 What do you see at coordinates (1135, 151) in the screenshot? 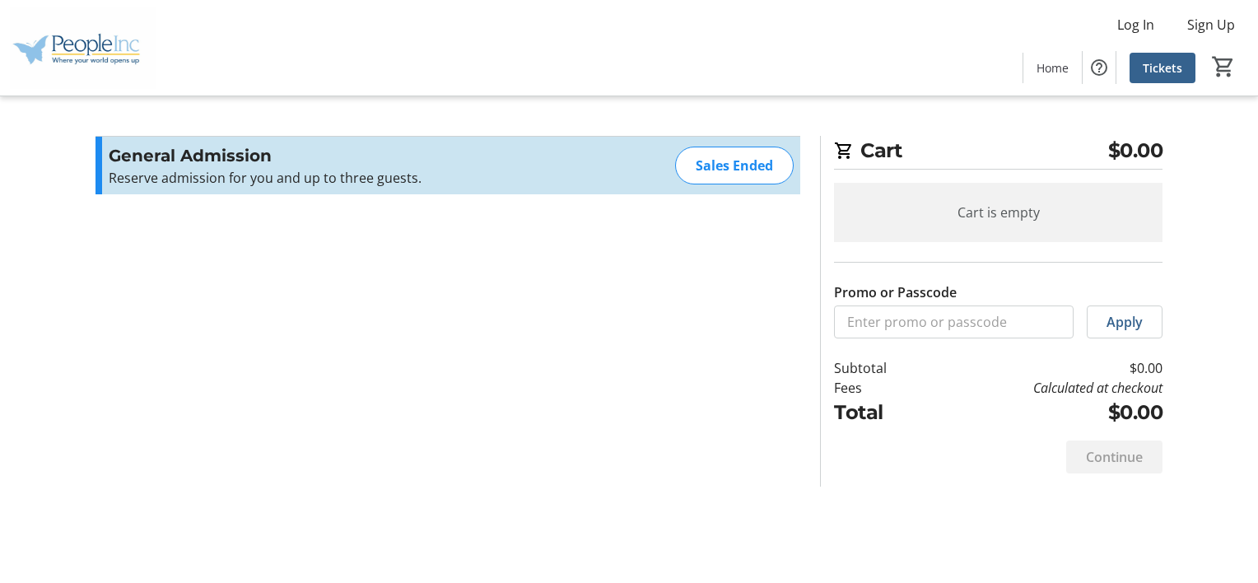
I see `span: $0.00` at bounding box center [1135, 151].